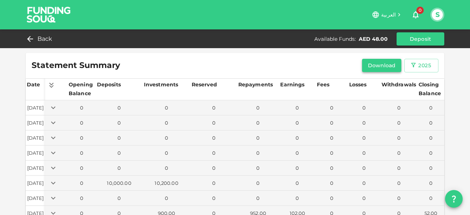 The height and width of the screenshot is (215, 470). What do you see at coordinates (292, 84) in the screenshot?
I see `div: Earnings` at bounding box center [292, 84].